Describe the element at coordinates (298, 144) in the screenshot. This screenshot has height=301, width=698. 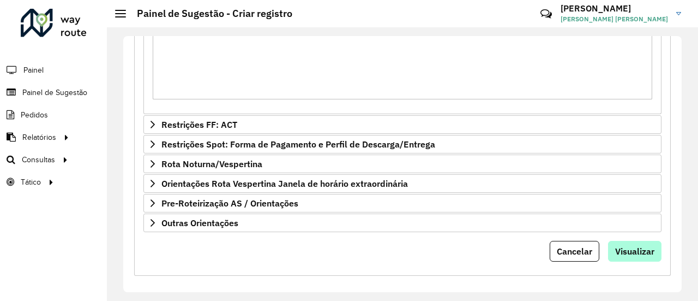
I see `span: Restrições Spot: Forma de Pagamento e Perfil de Descarga/Entrega` at that location.